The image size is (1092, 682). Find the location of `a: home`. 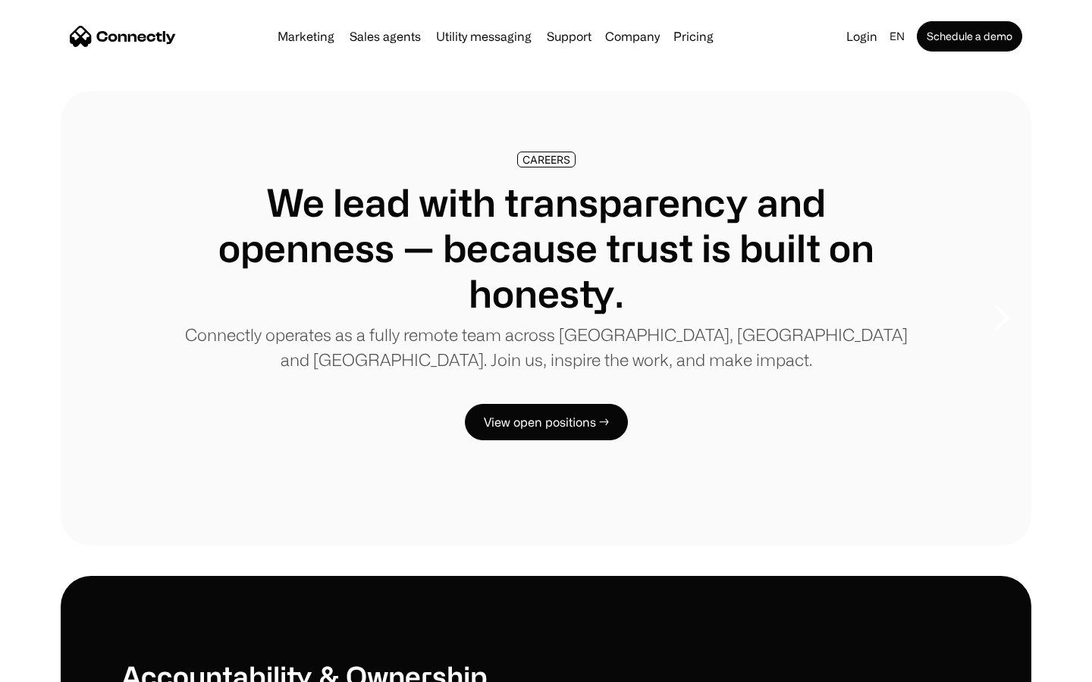

a: home is located at coordinates (123, 36).